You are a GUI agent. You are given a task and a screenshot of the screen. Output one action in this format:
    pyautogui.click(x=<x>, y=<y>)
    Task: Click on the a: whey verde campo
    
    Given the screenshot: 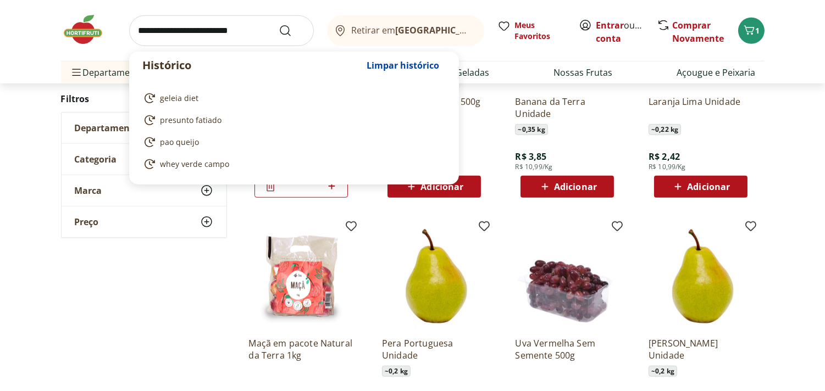 What is the action you would take?
    pyautogui.click(x=292, y=164)
    